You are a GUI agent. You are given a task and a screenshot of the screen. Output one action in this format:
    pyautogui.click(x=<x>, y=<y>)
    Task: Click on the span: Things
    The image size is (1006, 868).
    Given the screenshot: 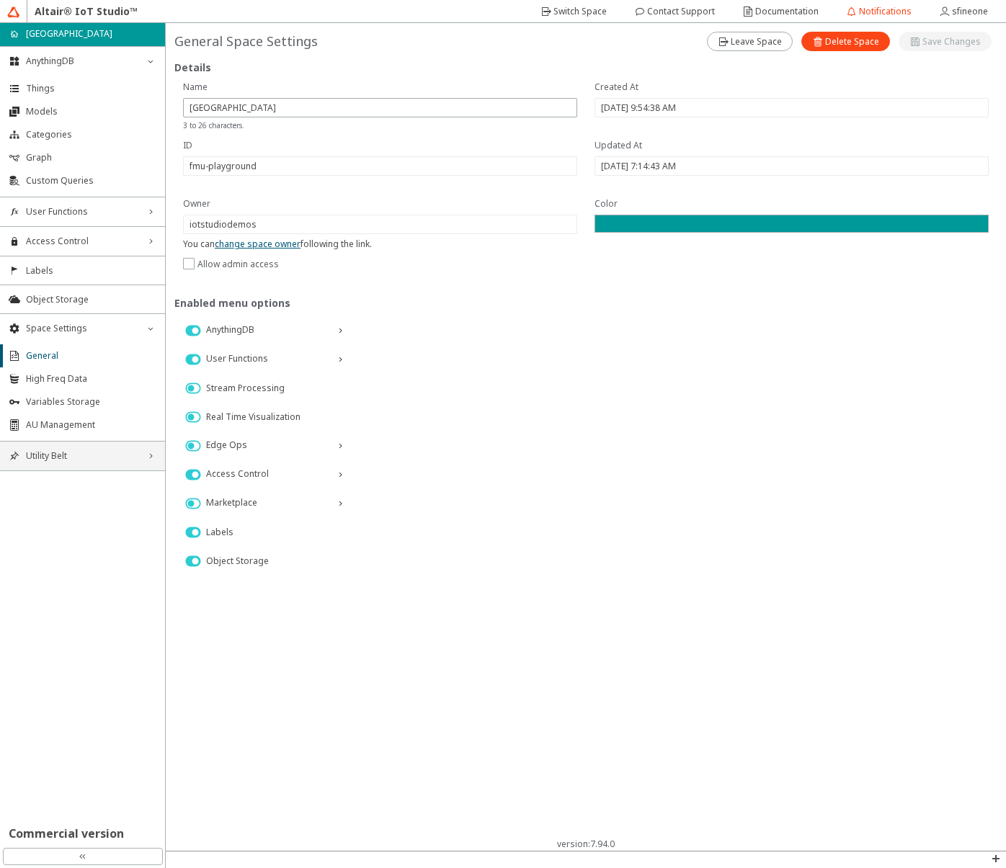 What is the action you would take?
    pyautogui.click(x=91, y=89)
    